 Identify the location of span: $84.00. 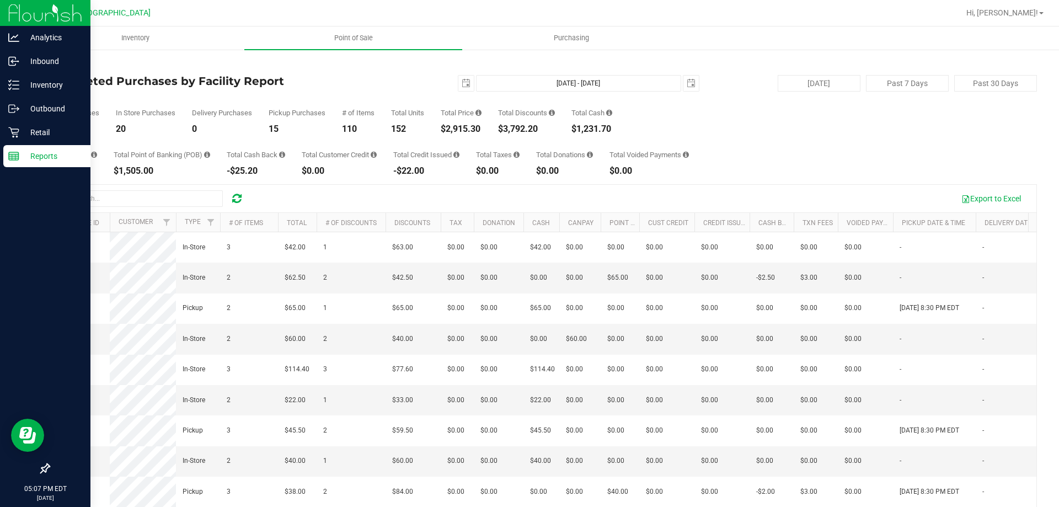
(403, 492).